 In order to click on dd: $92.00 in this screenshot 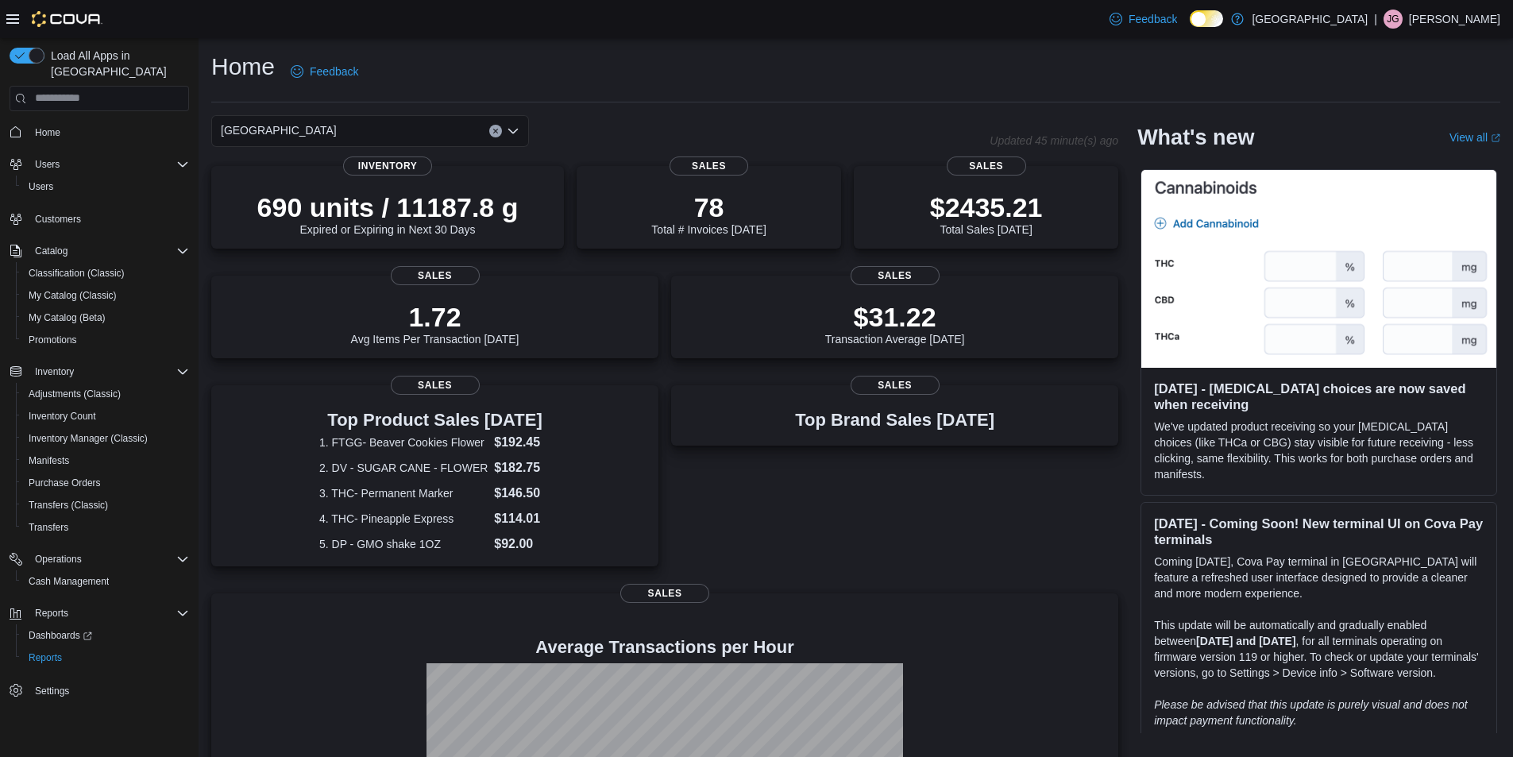, I will do `click(522, 544)`.